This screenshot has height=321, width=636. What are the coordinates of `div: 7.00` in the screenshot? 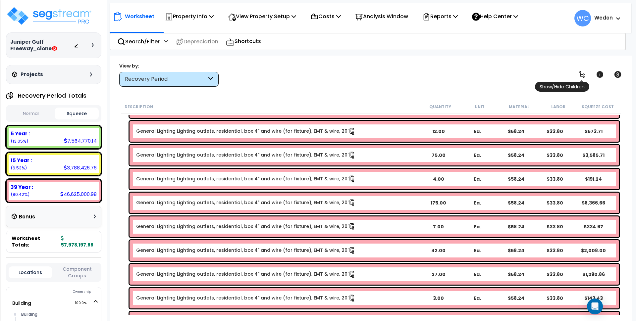 It's located at (438, 227).